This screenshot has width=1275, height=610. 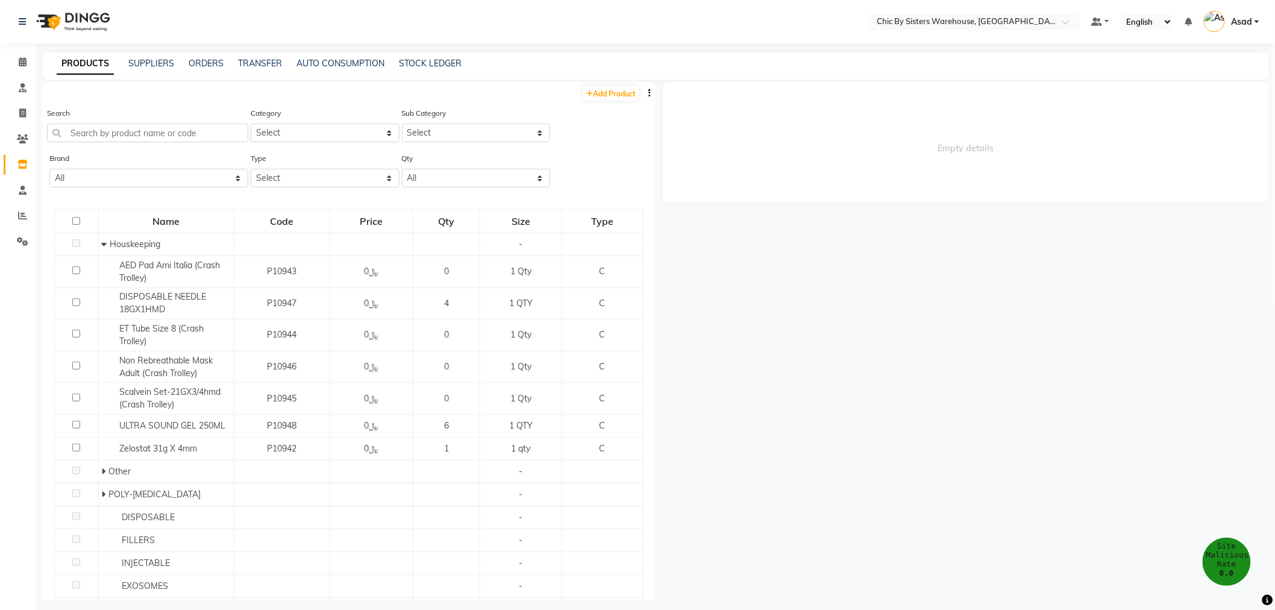 What do you see at coordinates (966, 142) in the screenshot?
I see `span: Empty details` at bounding box center [966, 142].